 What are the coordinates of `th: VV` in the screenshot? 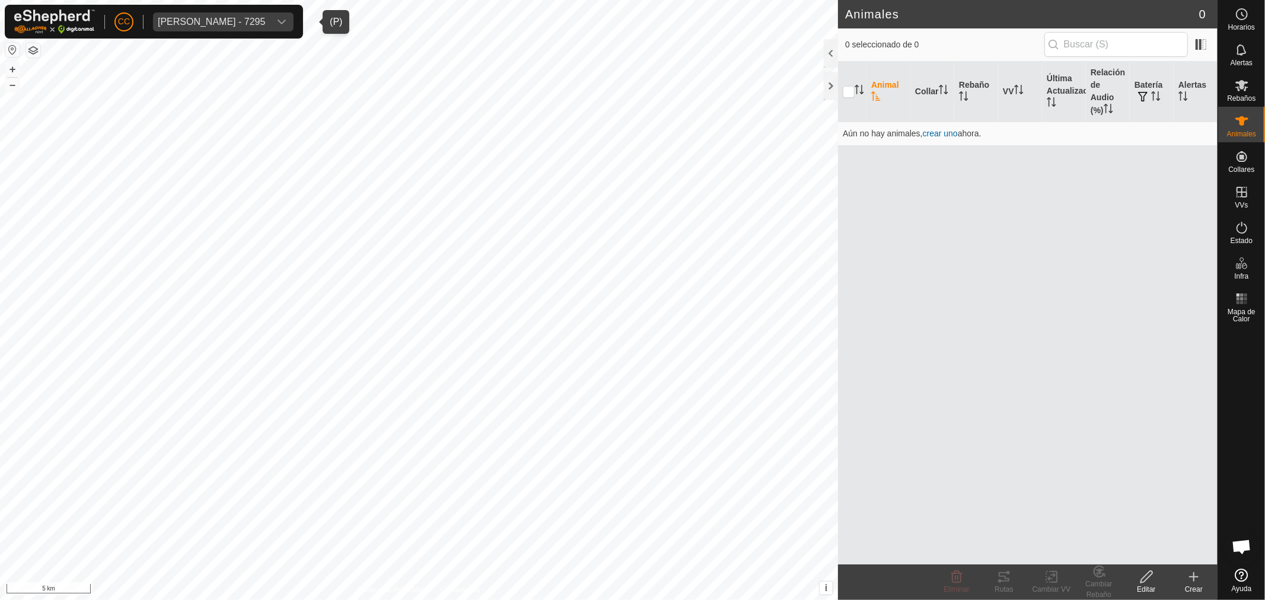 It's located at (1020, 92).